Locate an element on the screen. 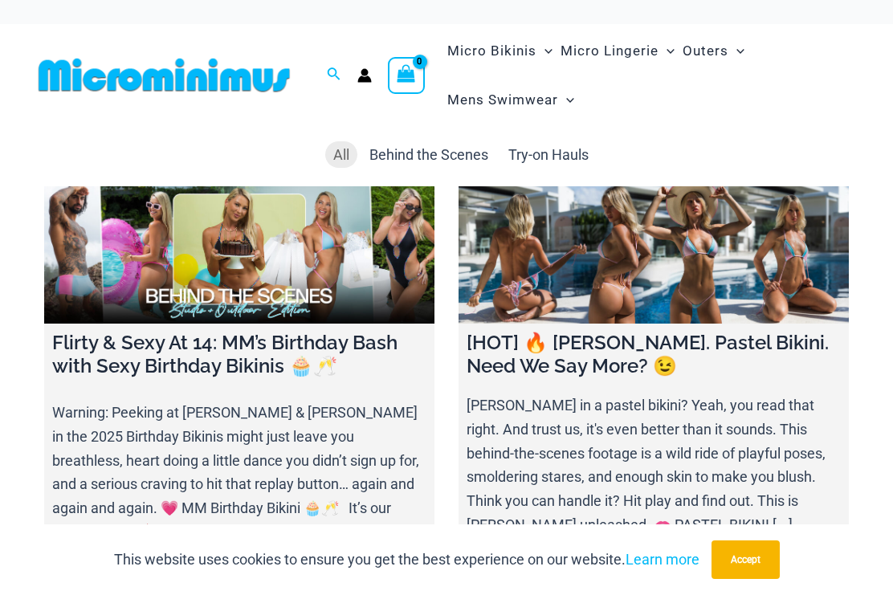 This screenshot has height=595, width=893. span: Micro Bikinis is located at coordinates (492, 51).